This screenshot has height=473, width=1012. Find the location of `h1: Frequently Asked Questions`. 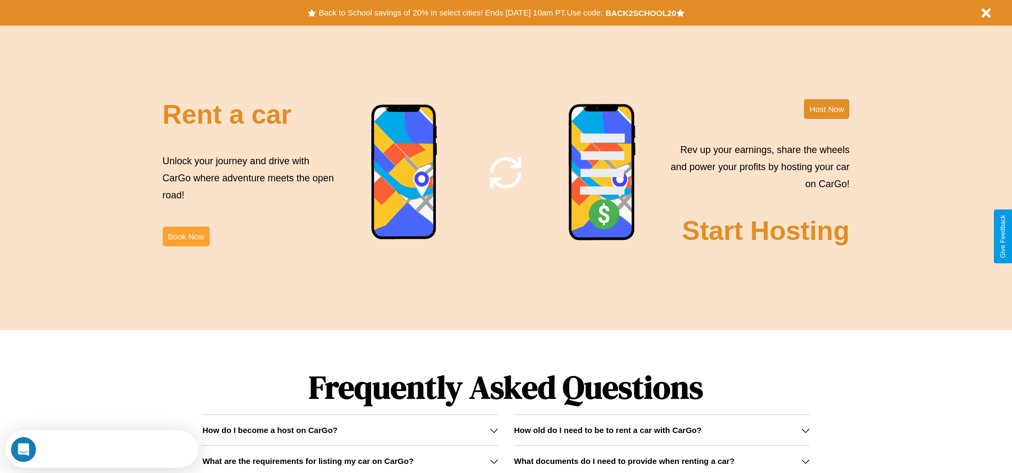

h1: Frequently Asked Questions is located at coordinates (506, 387).